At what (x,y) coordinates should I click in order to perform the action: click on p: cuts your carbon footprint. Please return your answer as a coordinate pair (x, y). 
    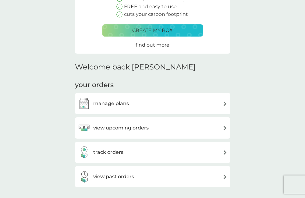
    Looking at the image, I should click on (156, 14).